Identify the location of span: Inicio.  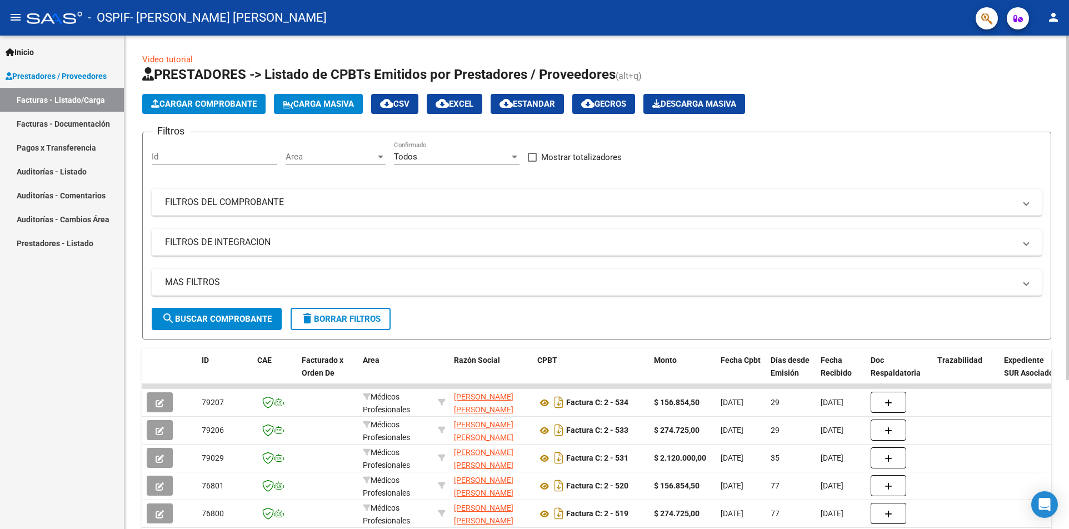
(19, 52).